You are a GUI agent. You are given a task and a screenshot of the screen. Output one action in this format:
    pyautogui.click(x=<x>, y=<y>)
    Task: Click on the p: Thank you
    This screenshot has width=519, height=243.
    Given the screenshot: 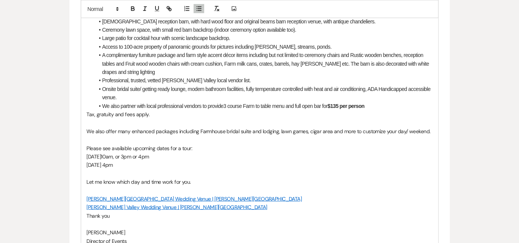 What is the action you would take?
    pyautogui.click(x=260, y=216)
    